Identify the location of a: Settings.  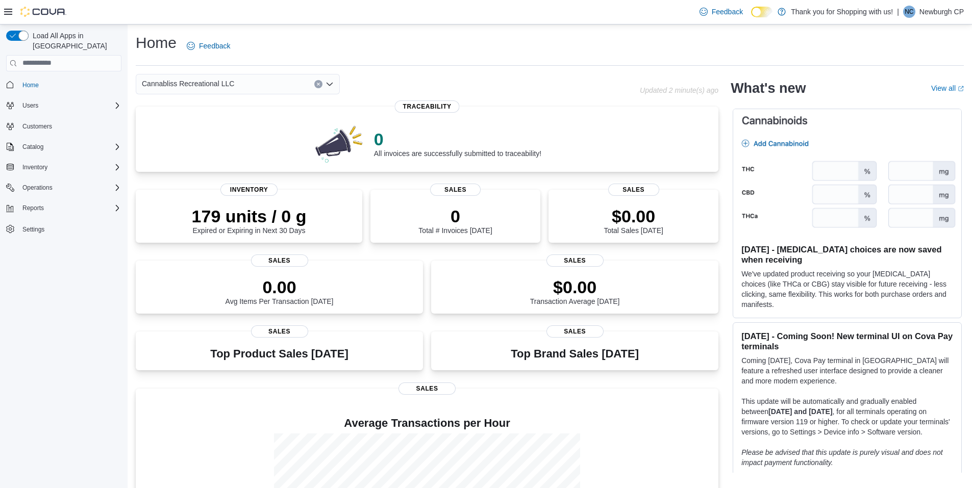
(33, 230).